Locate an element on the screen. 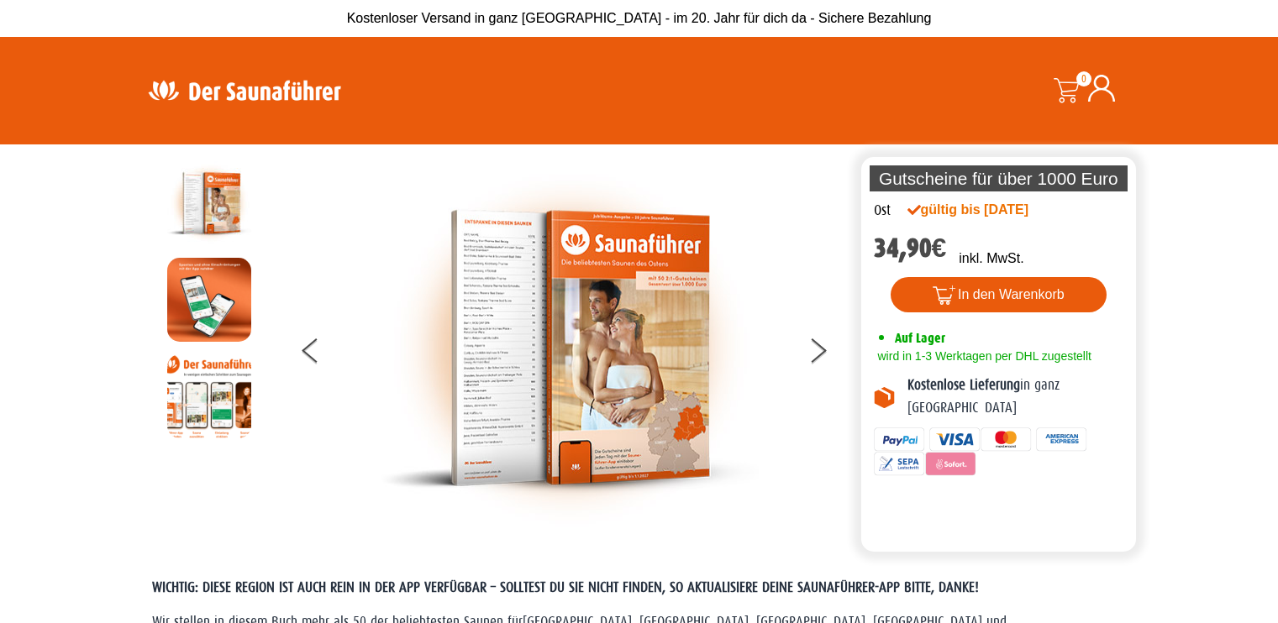 The width and height of the screenshot is (1278, 623). p: Gutscheine für über 1000 Euro is located at coordinates (999, 178).